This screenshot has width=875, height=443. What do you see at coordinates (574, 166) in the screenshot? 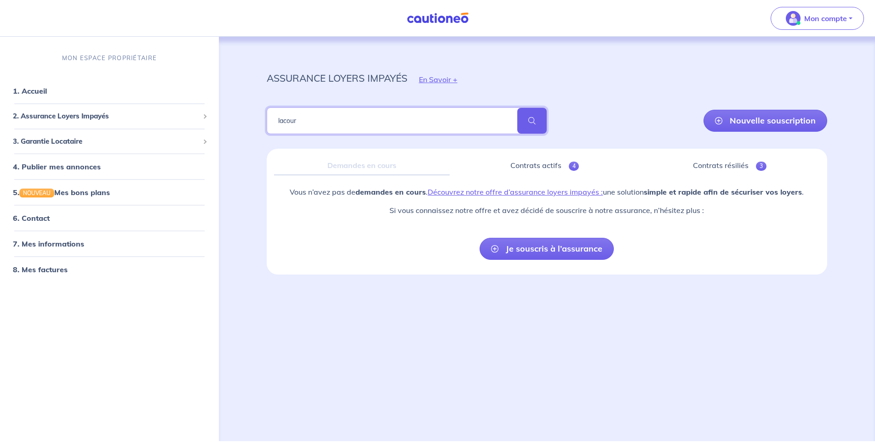
I see `span: 4` at bounding box center [574, 166].